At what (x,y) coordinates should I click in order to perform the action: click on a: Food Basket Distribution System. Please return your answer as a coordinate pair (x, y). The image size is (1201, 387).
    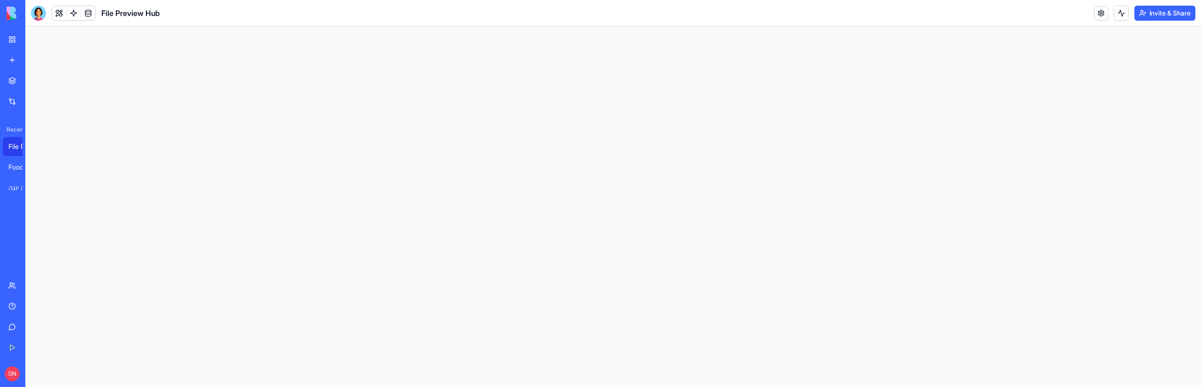
    Looking at the image, I should click on (22, 167).